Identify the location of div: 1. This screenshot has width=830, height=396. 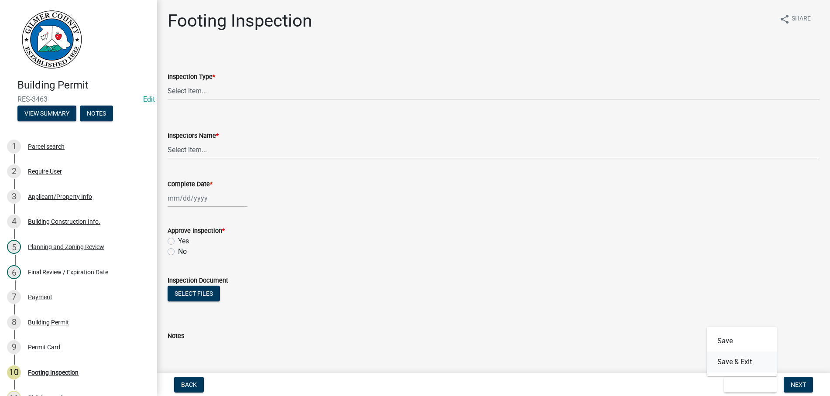
(14, 147).